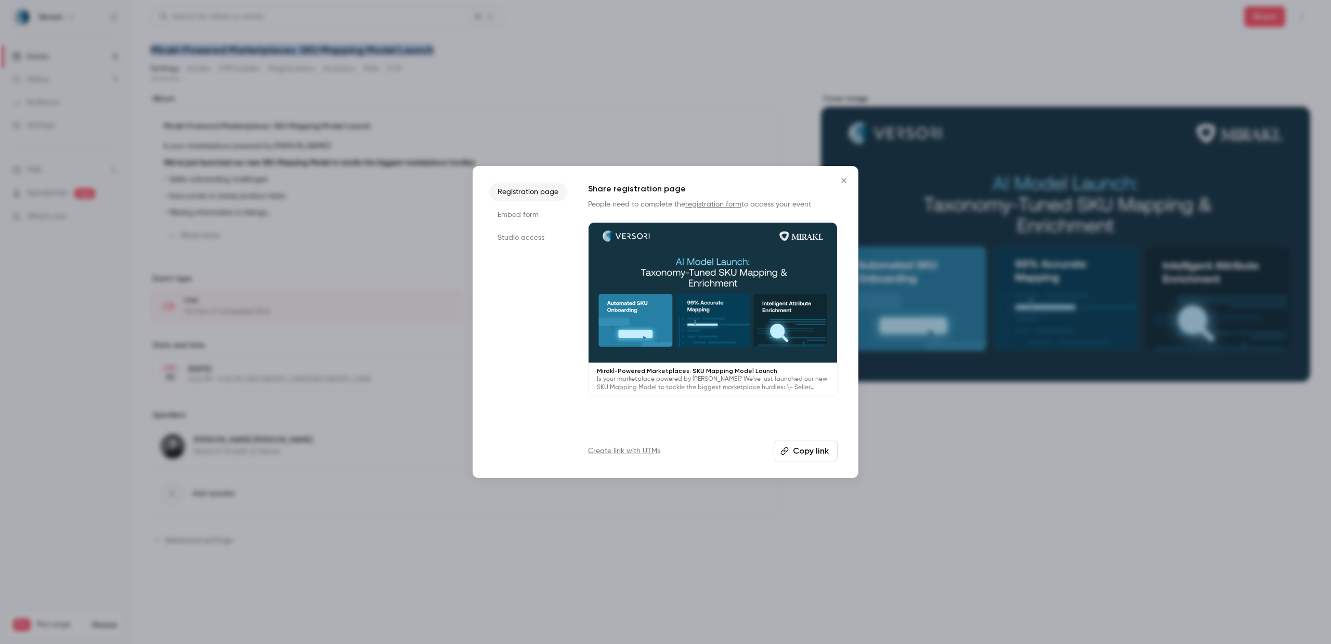  Describe the element at coordinates (528, 238) in the screenshot. I see `li: Studio access` at that location.